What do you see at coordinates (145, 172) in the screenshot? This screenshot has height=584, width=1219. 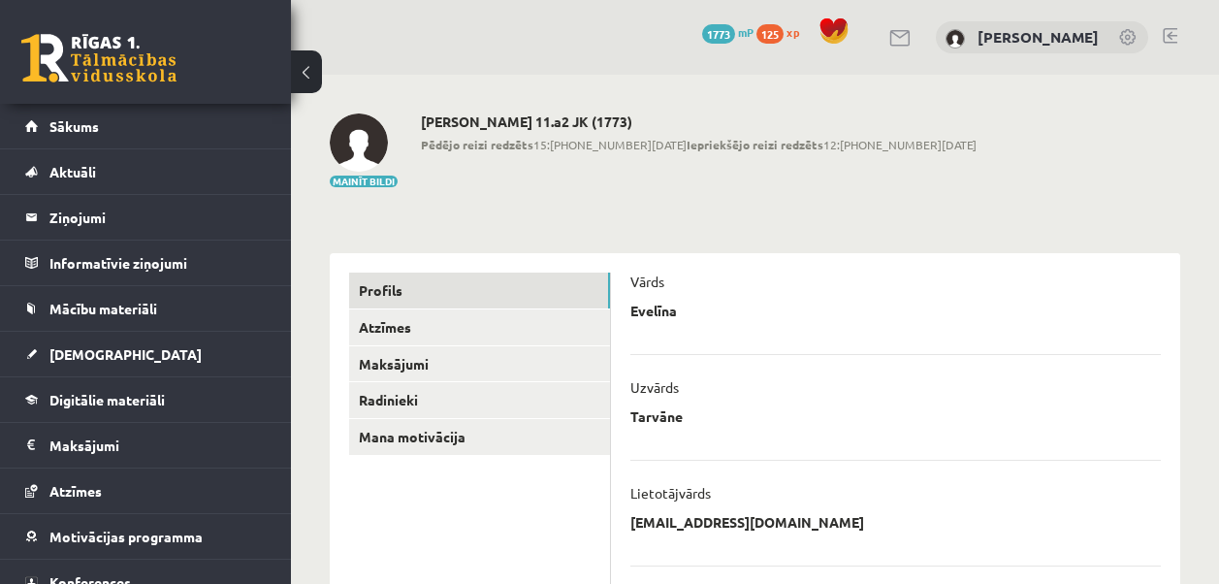 I see `a: Aktuāli` at bounding box center [145, 172].